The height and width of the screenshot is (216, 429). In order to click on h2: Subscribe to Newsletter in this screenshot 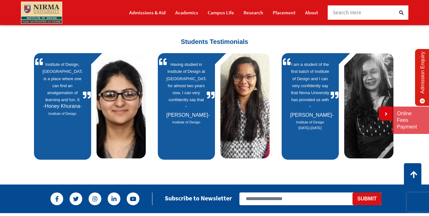, I will do `click(198, 198)`.